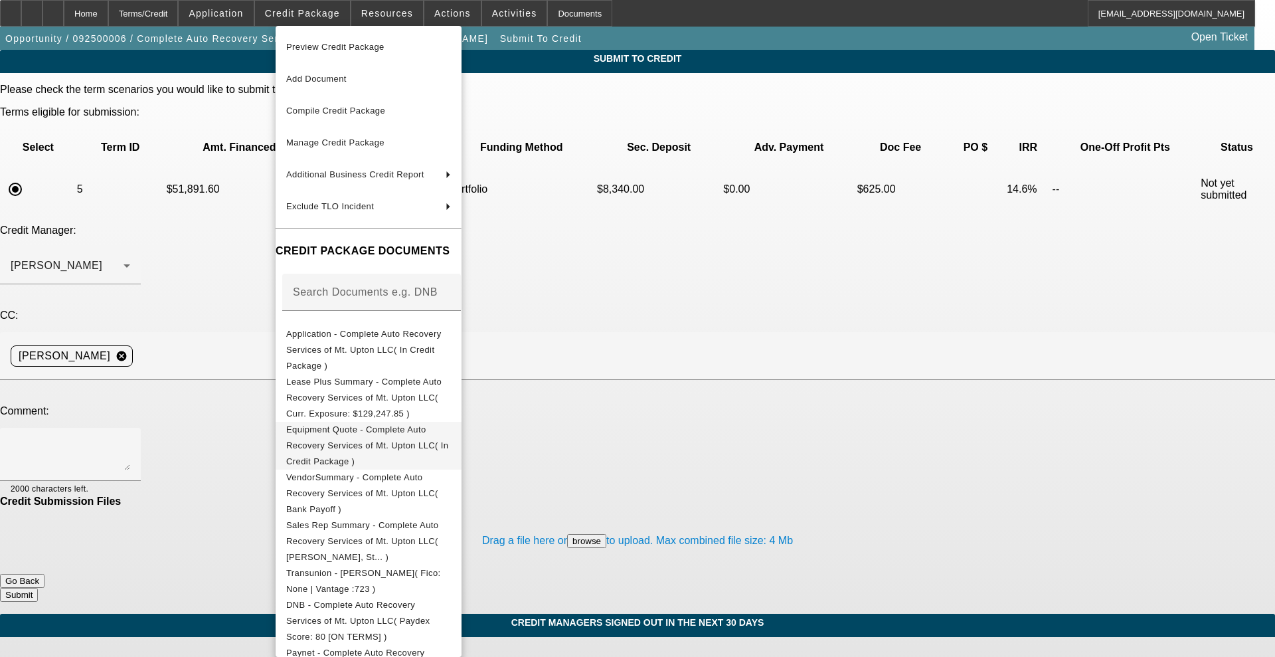 Image resolution: width=1275 pixels, height=657 pixels. What do you see at coordinates (369, 621) in the screenshot?
I see `button: DNB - Complete Auto Recovery Services of Mt. Upton LLC( Paydex Score: 80 [ON TERMS] )` at bounding box center [369, 621].